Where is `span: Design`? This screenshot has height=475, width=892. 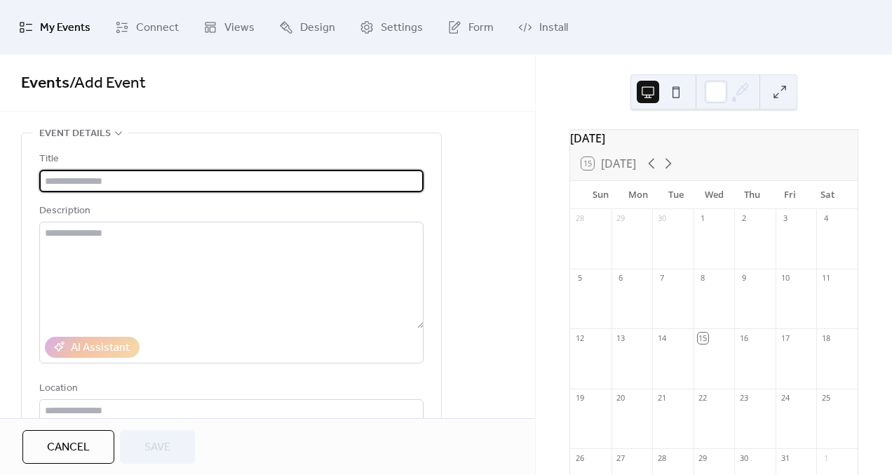
span: Design is located at coordinates (318, 28).